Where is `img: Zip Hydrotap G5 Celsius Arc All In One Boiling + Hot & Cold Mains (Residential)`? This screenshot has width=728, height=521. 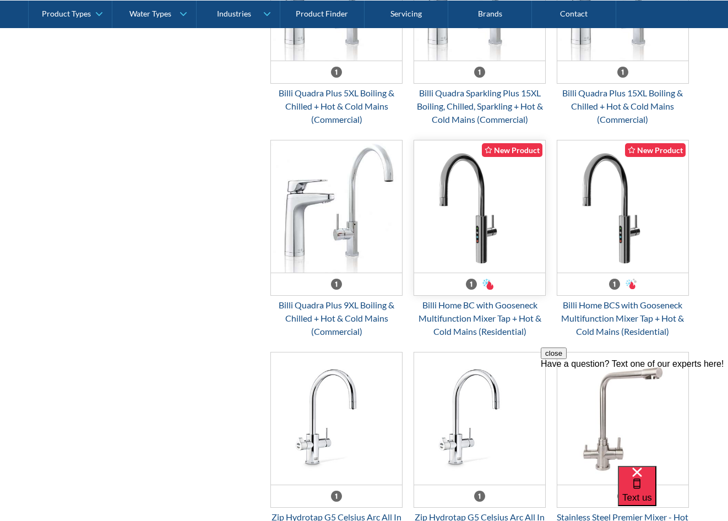 img: Zip Hydrotap G5 Celsius Arc All In One Boiling + Hot & Cold Mains (Residential) is located at coordinates (336, 418).